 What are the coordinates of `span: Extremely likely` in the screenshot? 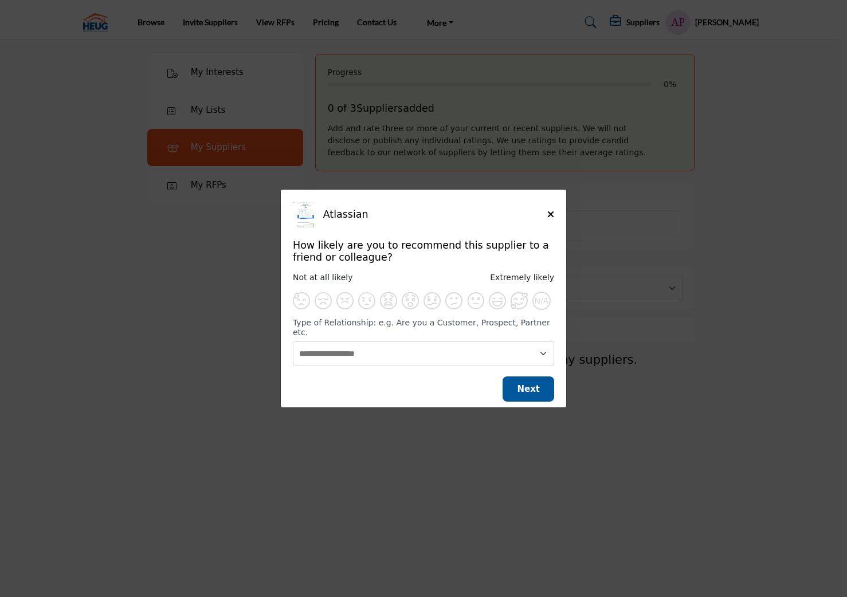 It's located at (522, 278).